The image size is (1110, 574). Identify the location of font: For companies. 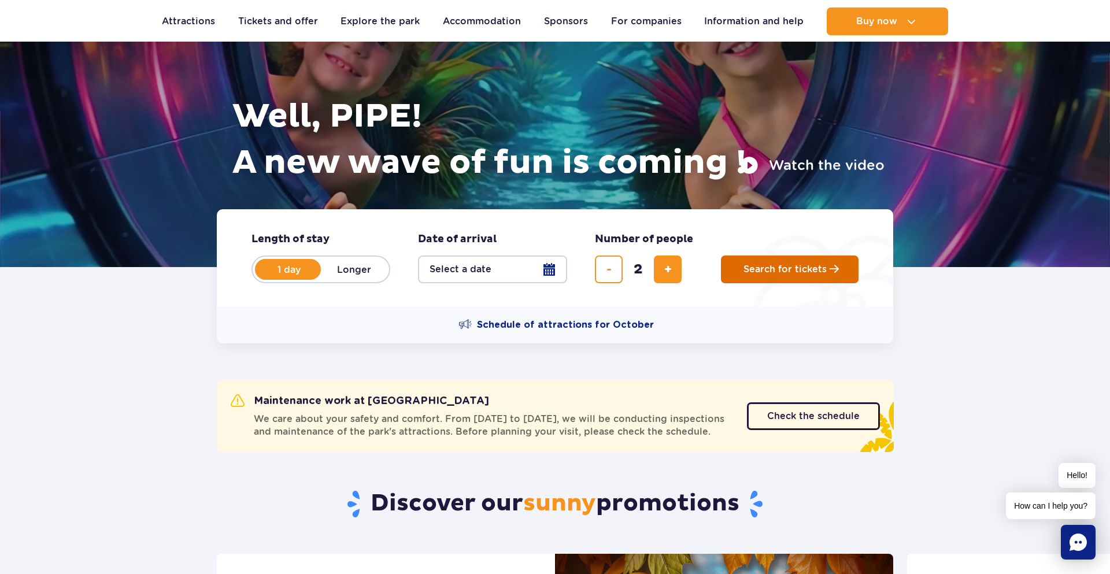
(646, 21).